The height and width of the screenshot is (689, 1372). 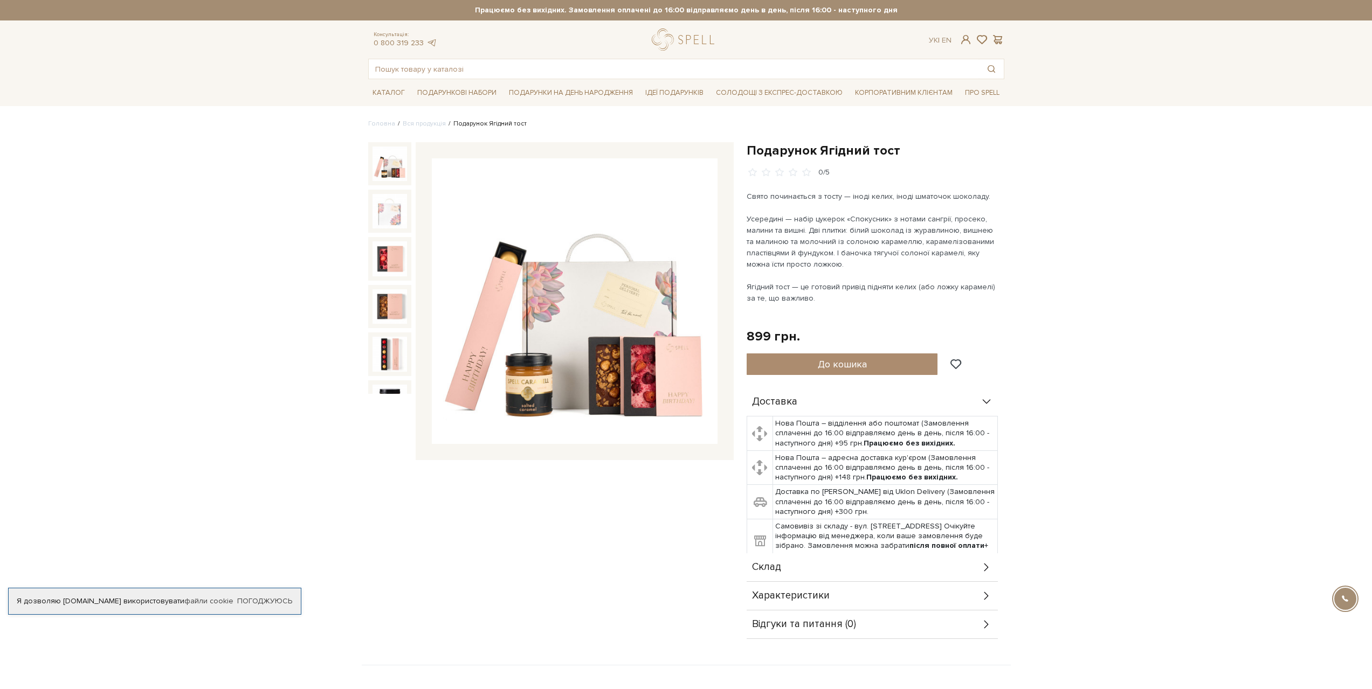 What do you see at coordinates (946, 40) in the screenshot?
I see `a: En` at bounding box center [946, 40].